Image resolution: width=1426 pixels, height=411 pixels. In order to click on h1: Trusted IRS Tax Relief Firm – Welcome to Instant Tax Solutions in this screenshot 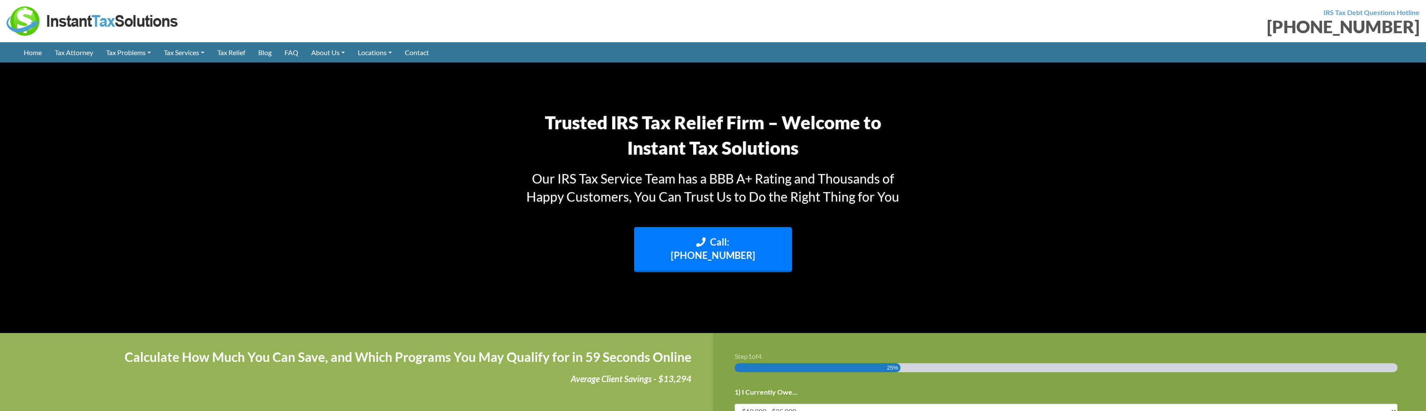, I will do `click(713, 135)`.